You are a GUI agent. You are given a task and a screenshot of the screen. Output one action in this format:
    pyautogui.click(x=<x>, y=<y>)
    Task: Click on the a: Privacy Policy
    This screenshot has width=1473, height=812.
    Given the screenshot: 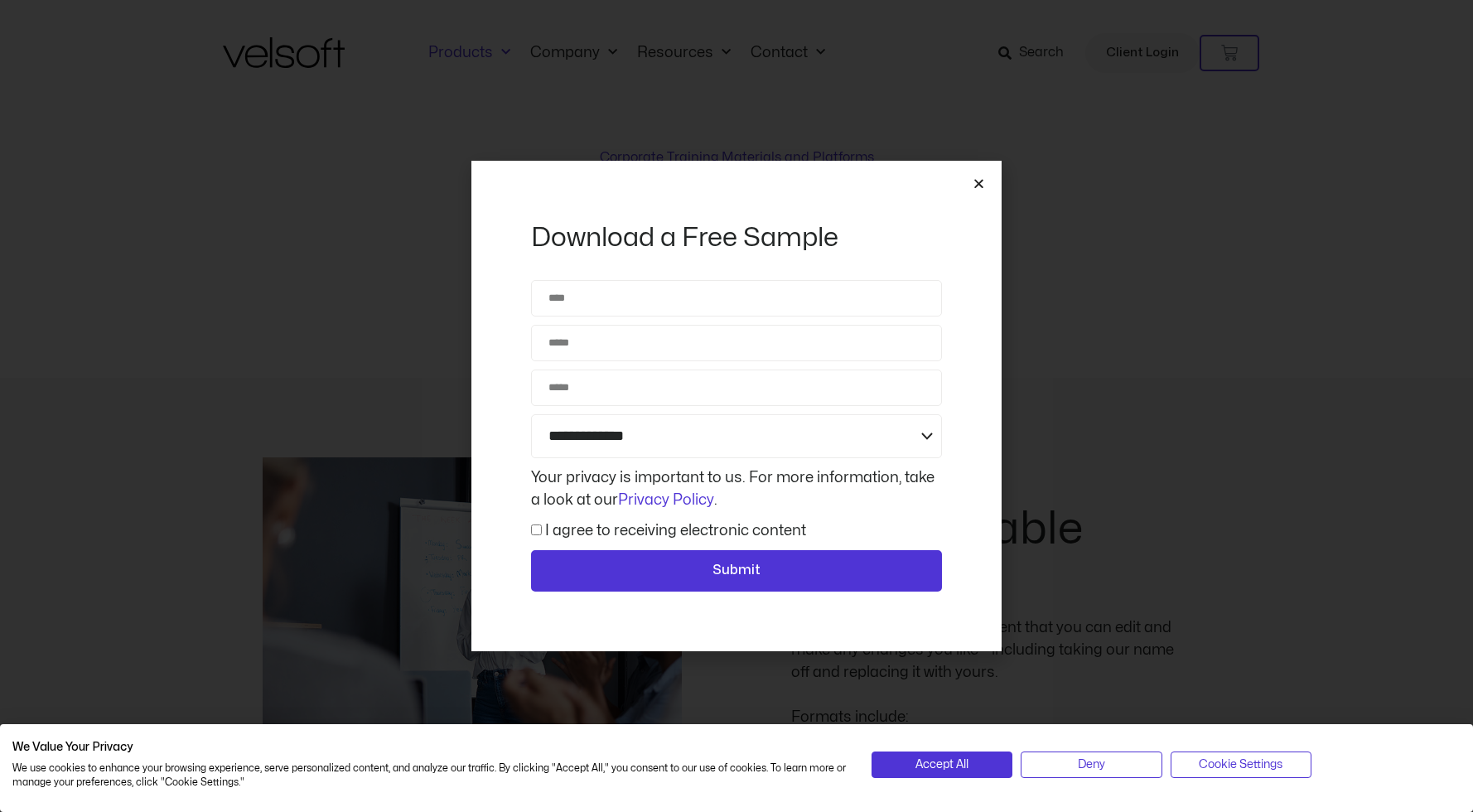 What is the action you would take?
    pyautogui.click(x=666, y=499)
    